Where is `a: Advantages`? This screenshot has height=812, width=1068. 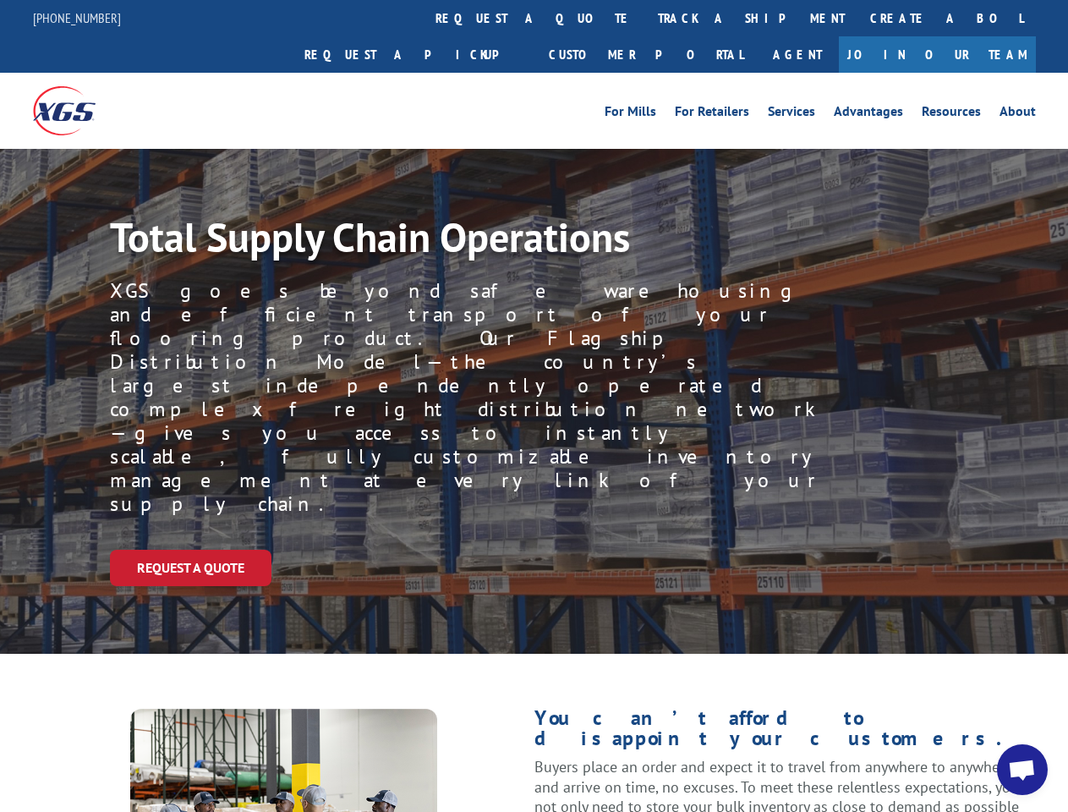 a: Advantages is located at coordinates (868, 114).